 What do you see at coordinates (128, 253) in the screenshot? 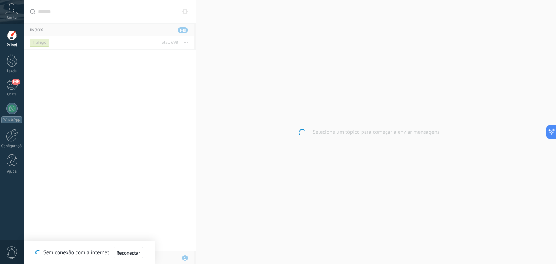
I see `button: Reconectar` at bounding box center [128, 253].